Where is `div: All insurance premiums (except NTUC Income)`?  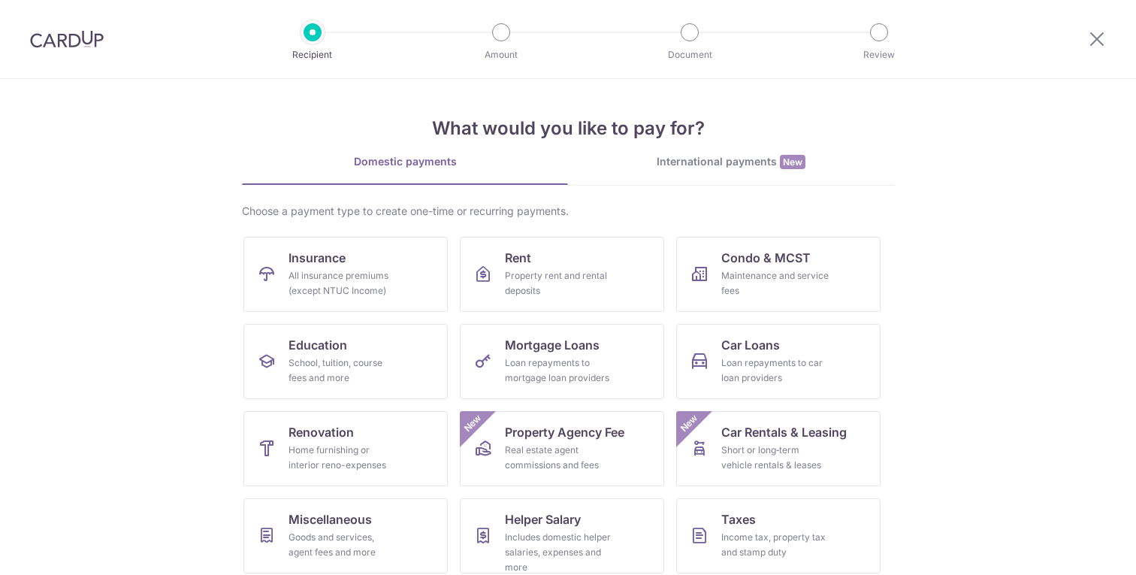 div: All insurance premiums (except NTUC Income) is located at coordinates (343, 283).